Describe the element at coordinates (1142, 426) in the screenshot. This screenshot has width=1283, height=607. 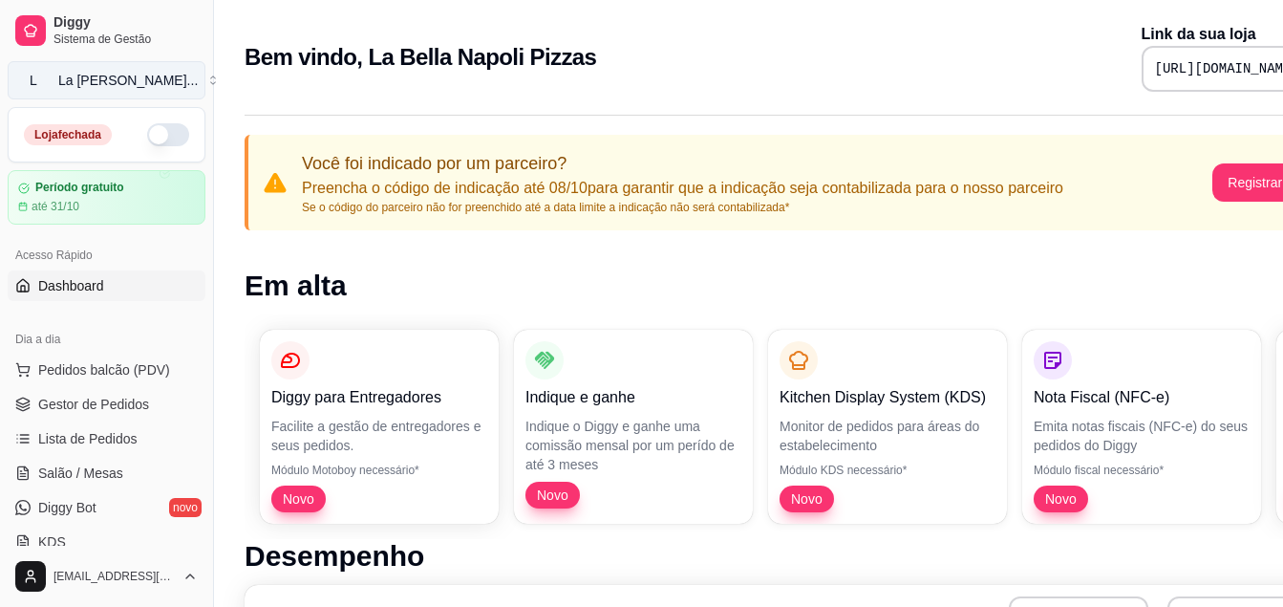
I see `button: Nota Fiscal (NFC-e)Emita notas fiscais (NFC-e) do seus pedidos do DiggyMódulo fiscal necessário*Novo` at that location.